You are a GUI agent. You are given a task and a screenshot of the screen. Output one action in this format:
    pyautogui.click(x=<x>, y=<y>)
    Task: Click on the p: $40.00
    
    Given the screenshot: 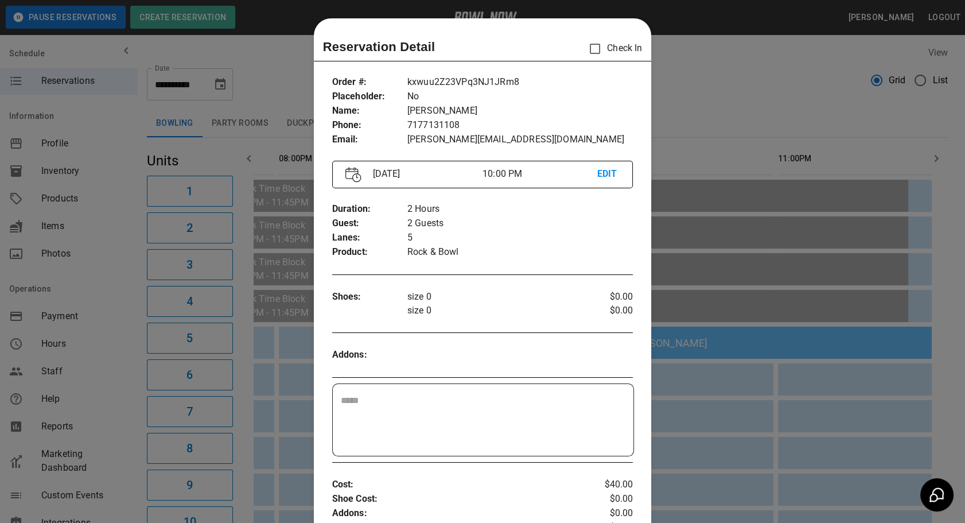 What is the action you would take?
    pyautogui.click(x=608, y=484)
    